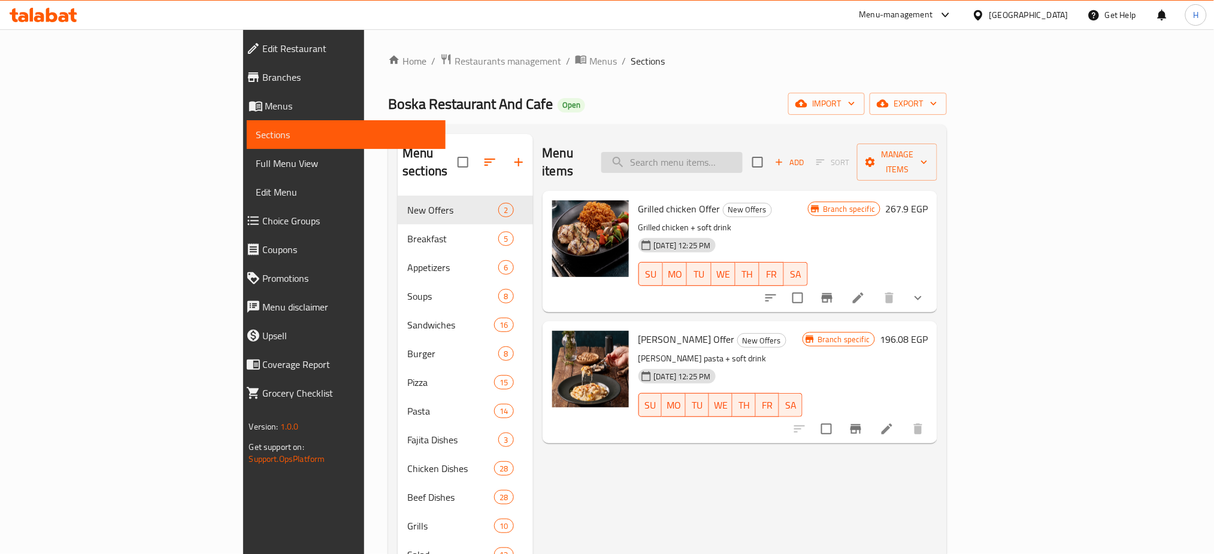 The height and width of the screenshot is (554, 1214). I want to click on span: Full Menu View, so click(346, 163).